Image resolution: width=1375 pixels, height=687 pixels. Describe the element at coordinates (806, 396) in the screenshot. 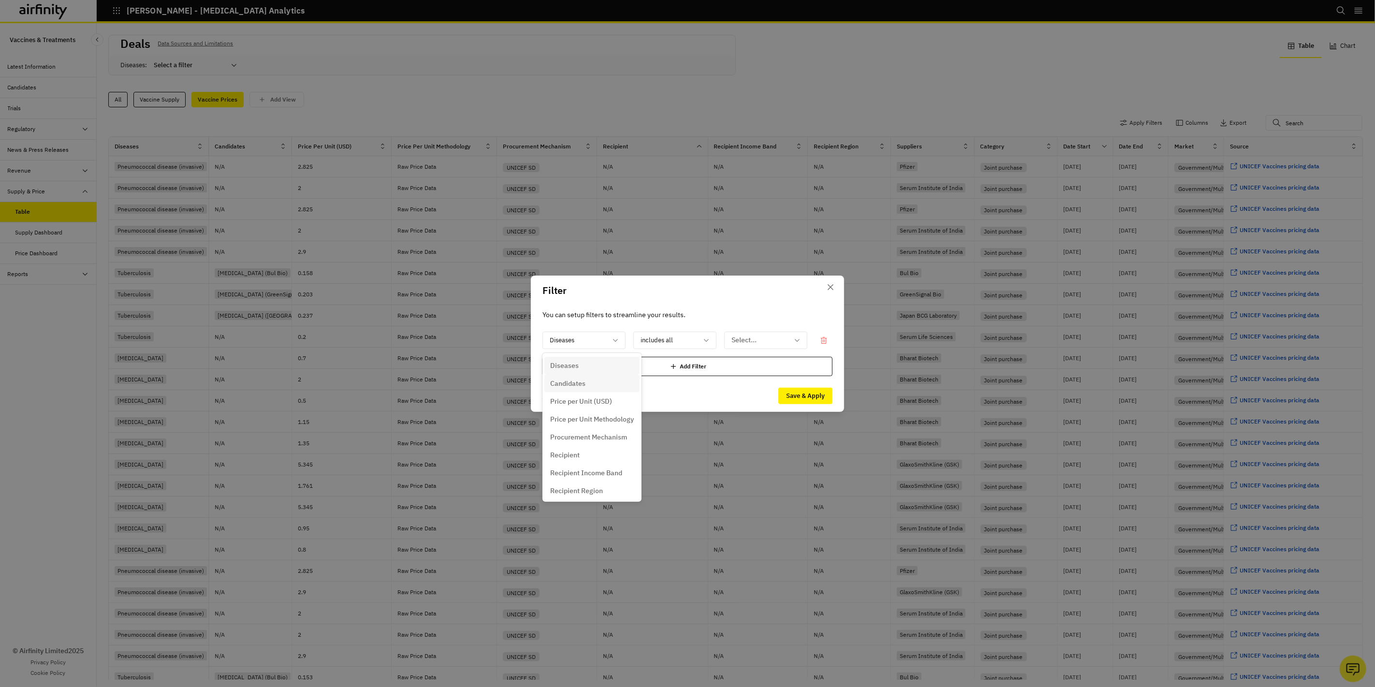

I see `button: Save & Apply` at that location.